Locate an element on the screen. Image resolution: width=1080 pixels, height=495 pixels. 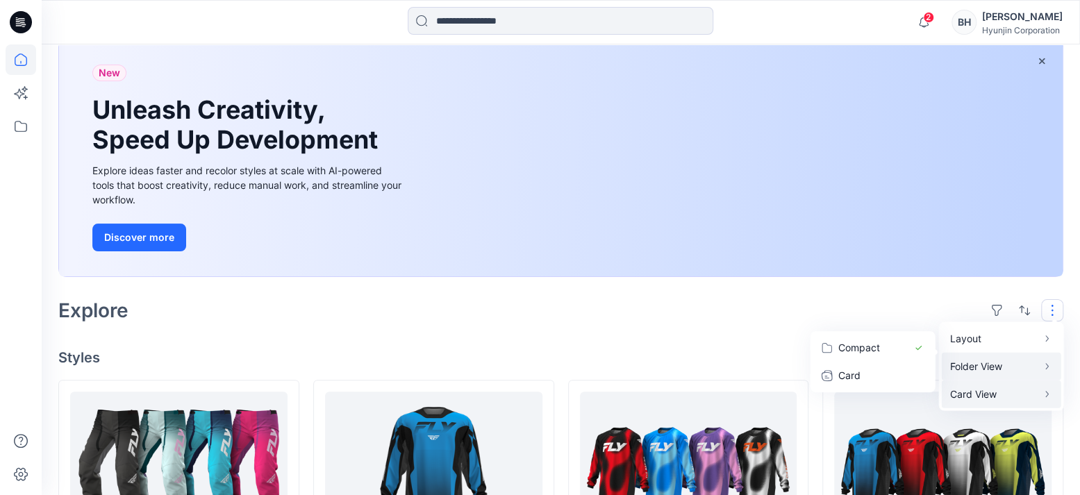
p: Compact is located at coordinates (873, 348).